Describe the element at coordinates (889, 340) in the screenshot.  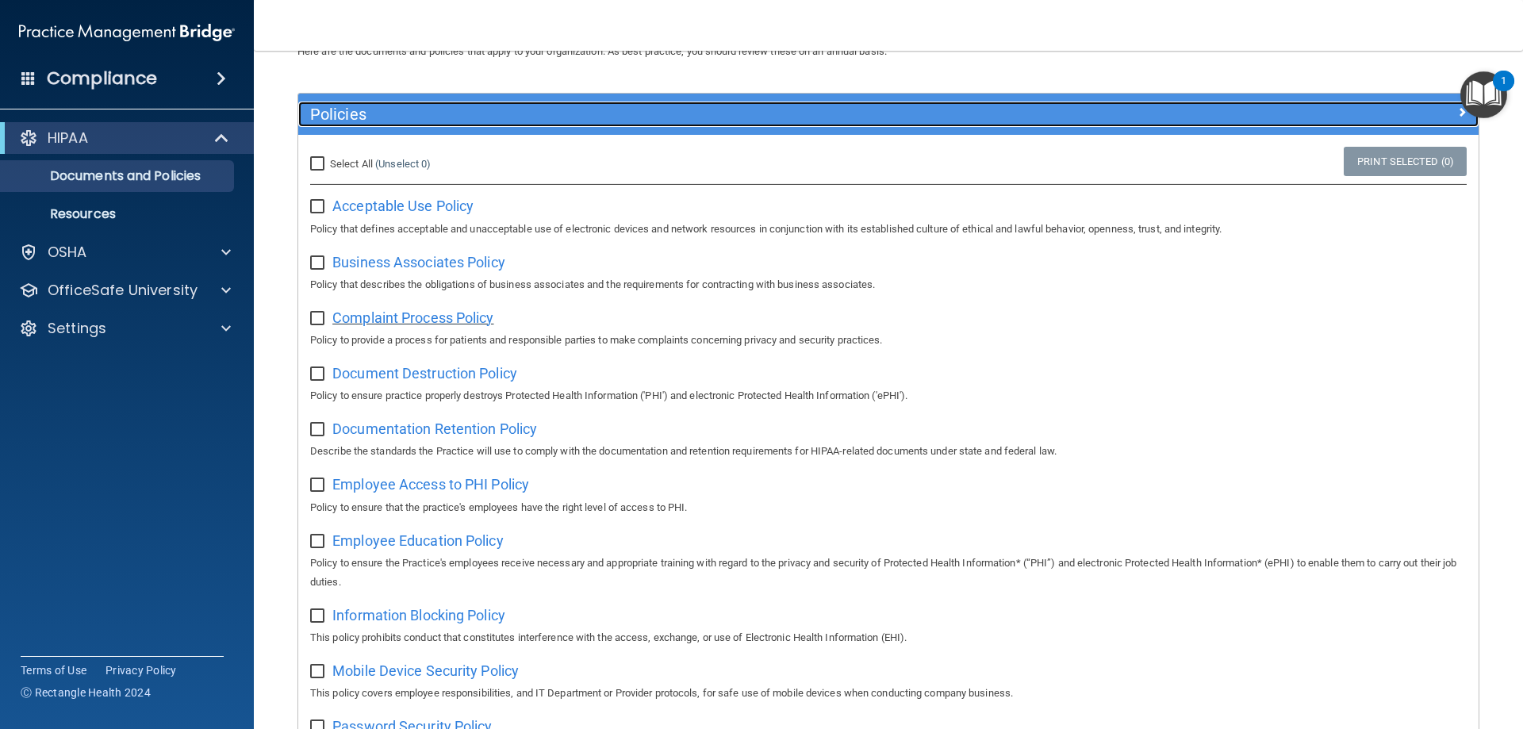
I see `p: Policy to provide a process for patients and responsible parties to make complaints concerning pr...` at that location.